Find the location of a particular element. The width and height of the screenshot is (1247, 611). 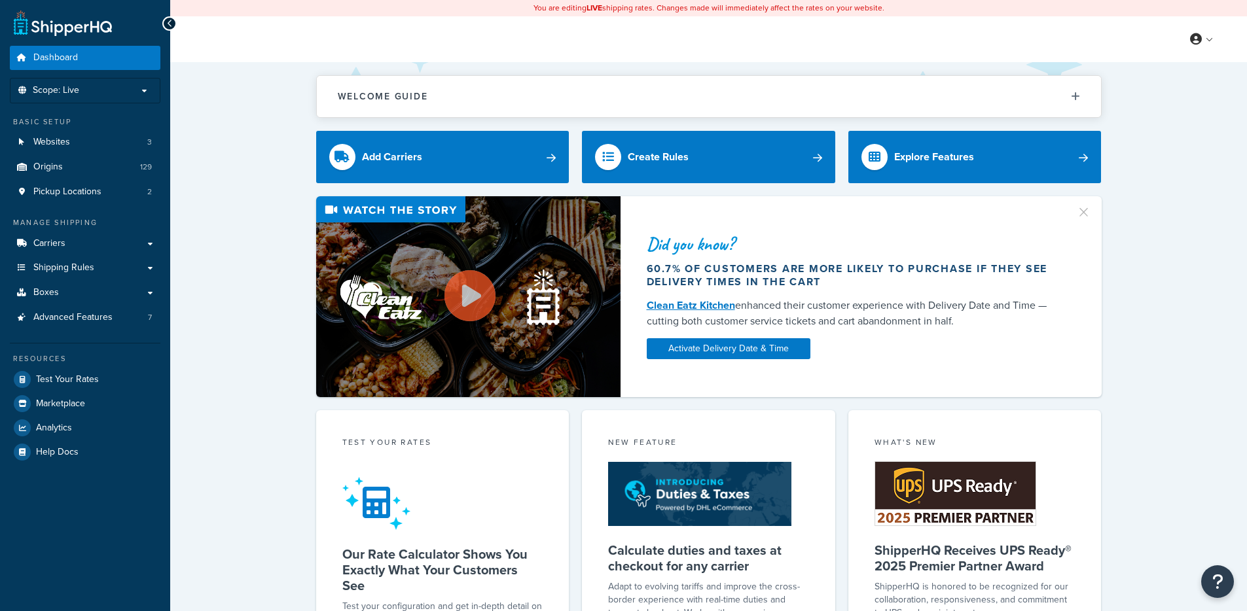

b: LIVE is located at coordinates (594, 8).